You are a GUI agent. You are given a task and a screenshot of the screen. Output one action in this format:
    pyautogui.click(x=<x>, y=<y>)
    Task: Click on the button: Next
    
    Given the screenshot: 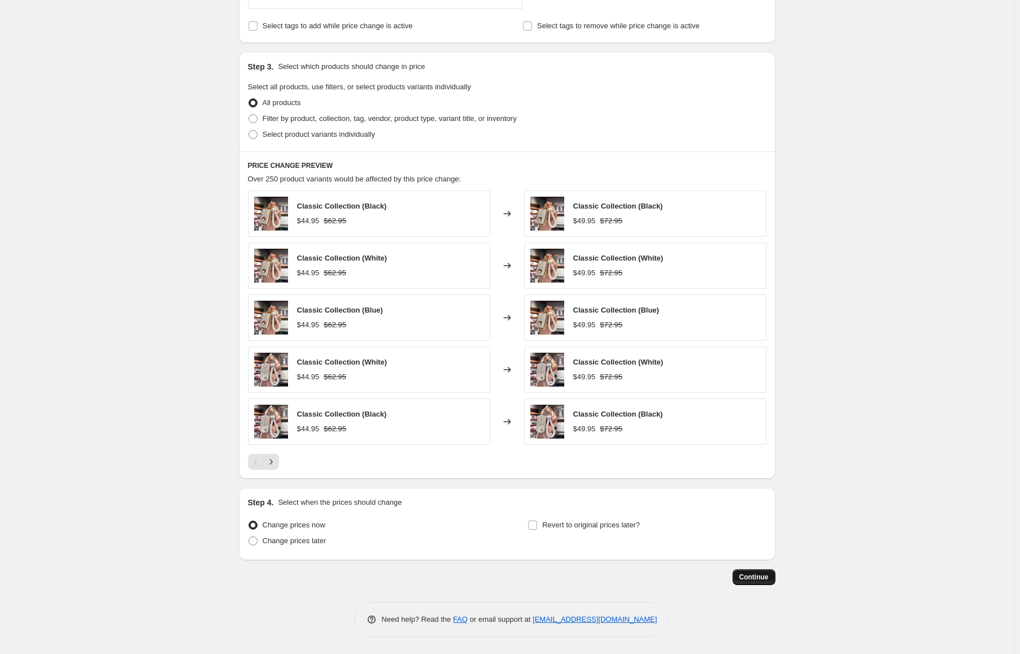 What is the action you would take?
    pyautogui.click(x=271, y=462)
    